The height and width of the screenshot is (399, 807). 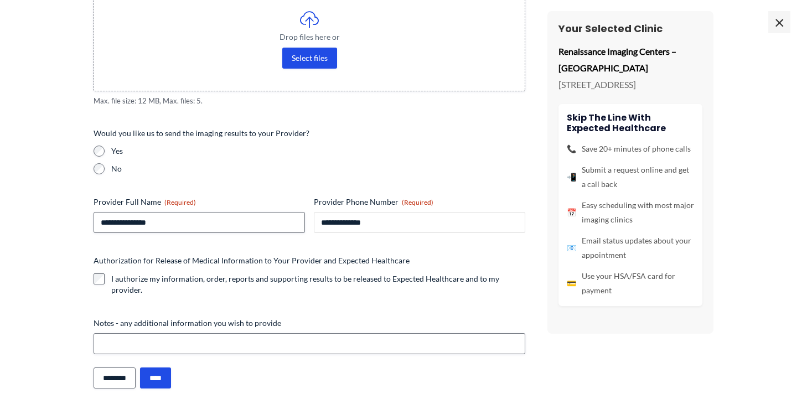 What do you see at coordinates (630, 28) in the screenshot?
I see `h3: Your Selected Clinic` at bounding box center [630, 28].